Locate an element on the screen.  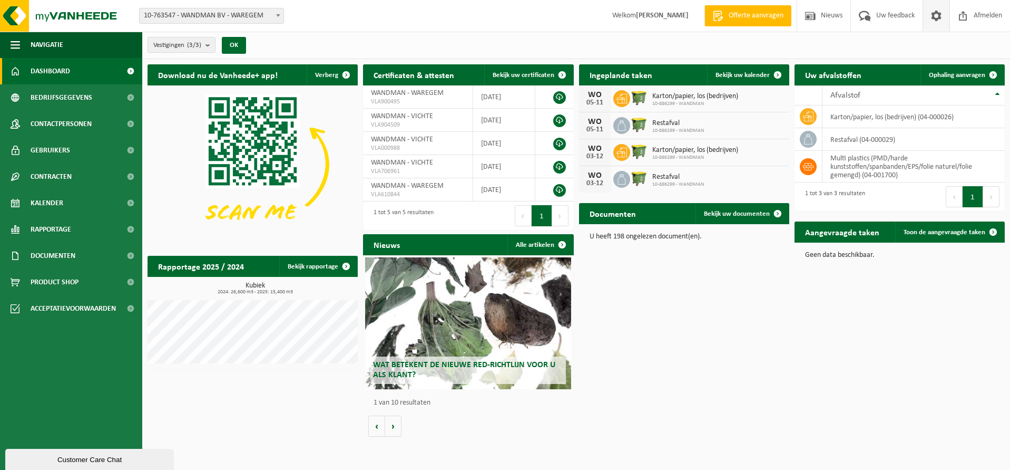
span: VLA000988 is located at coordinates (418, 148).